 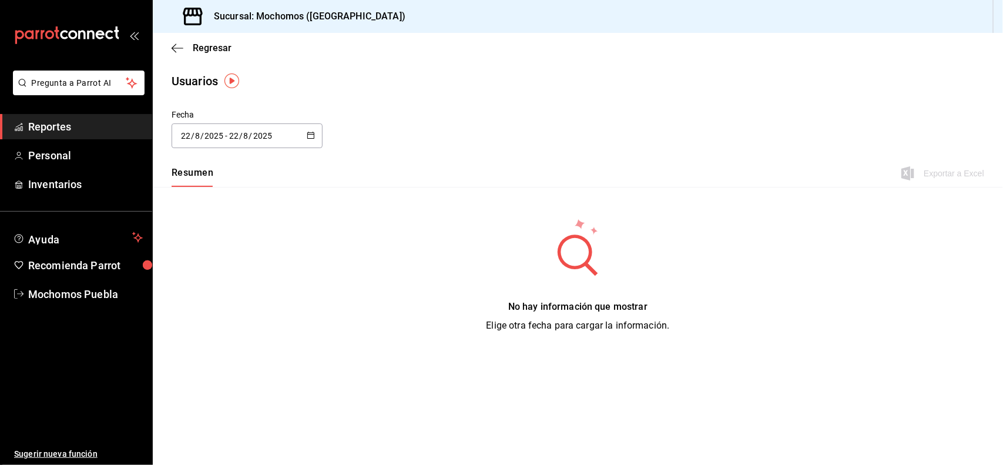 What do you see at coordinates (192, 177) in the screenshot?
I see `button: Resumen` at bounding box center [192, 177].